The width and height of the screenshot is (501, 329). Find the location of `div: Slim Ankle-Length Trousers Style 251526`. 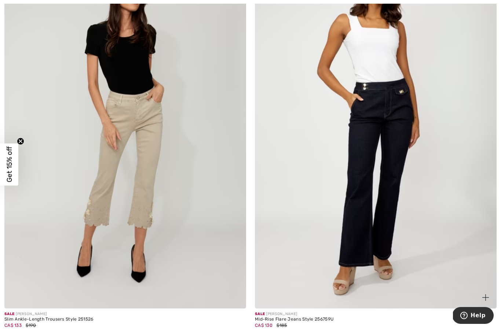

div: Slim Ankle-Length Trousers Style 251526 is located at coordinates (49, 320).